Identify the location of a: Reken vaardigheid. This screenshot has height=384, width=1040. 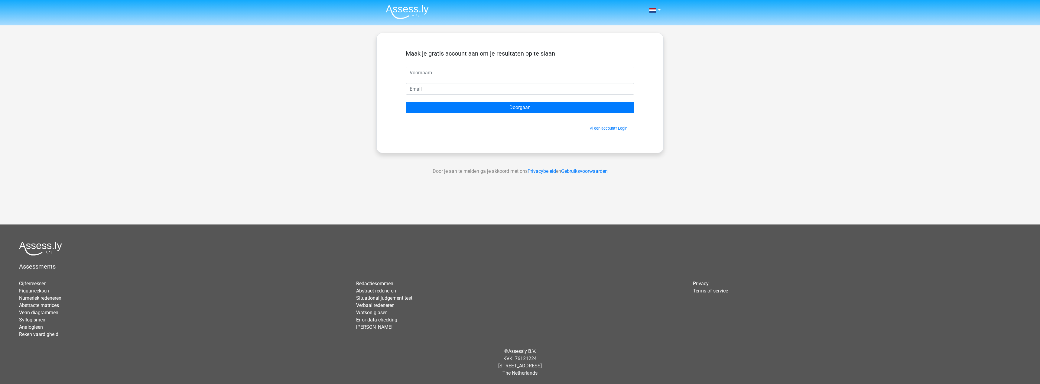
(39, 335).